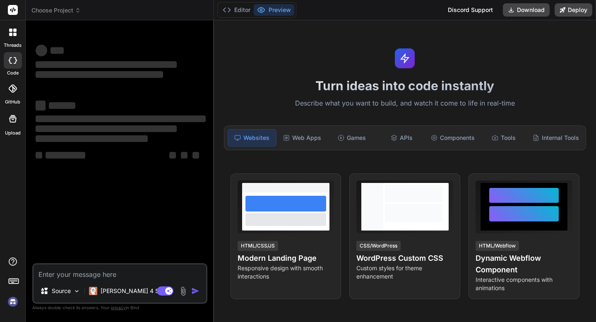 This screenshot has height=322, width=596. I want to click on p: Interactive components with animations, so click(524, 284).